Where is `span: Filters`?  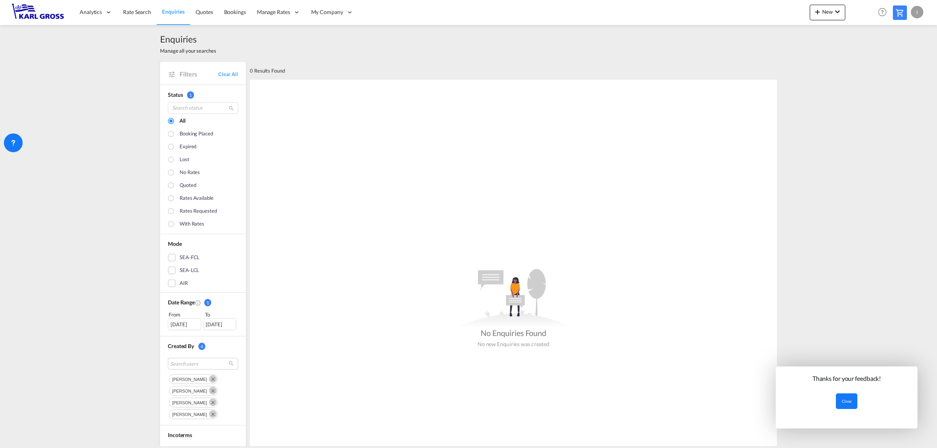 span: Filters is located at coordinates (199, 74).